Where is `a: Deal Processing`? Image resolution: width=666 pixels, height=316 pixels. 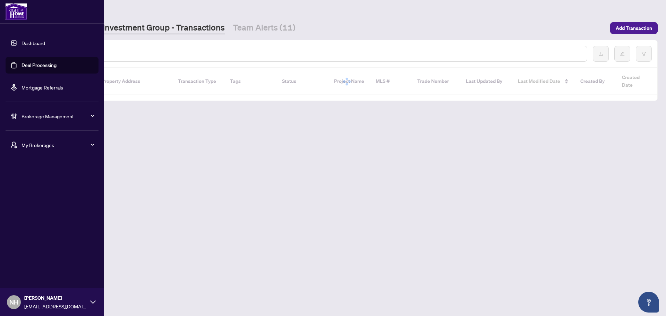 a: Deal Processing is located at coordinates (39, 65).